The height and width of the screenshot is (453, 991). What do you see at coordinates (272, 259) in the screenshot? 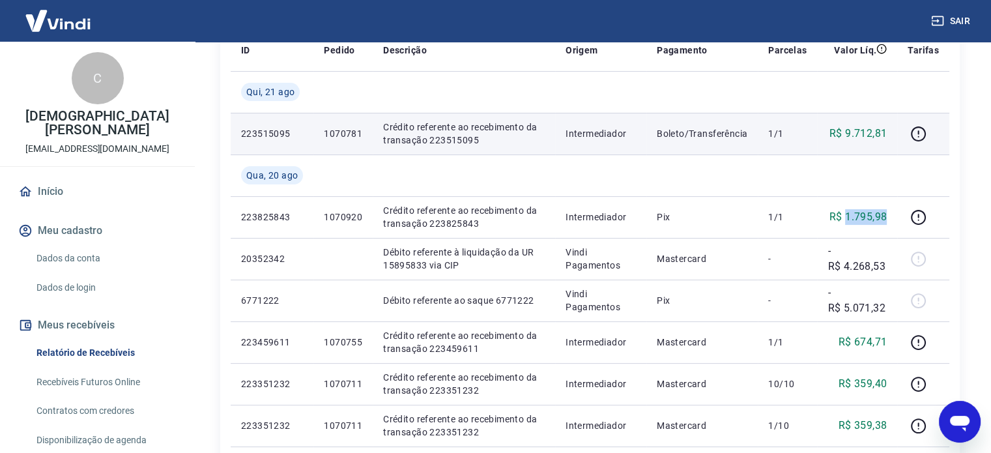
I see `p: 20352342` at bounding box center [272, 259].